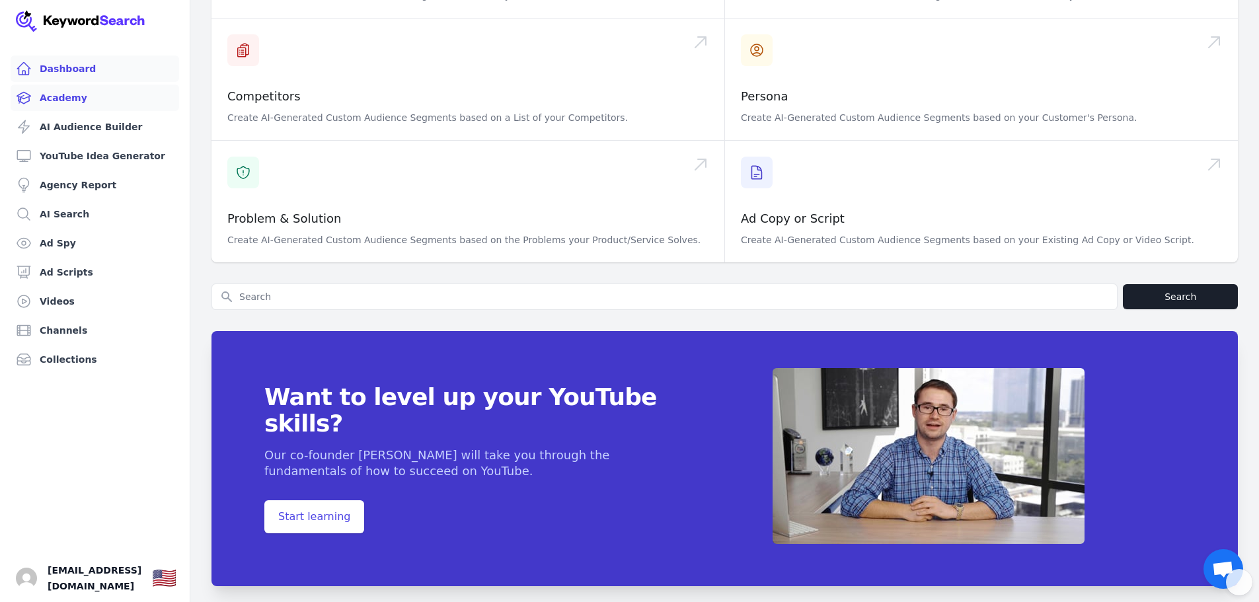 This screenshot has width=1259, height=602. I want to click on a: YouTube Idea Generator, so click(95, 156).